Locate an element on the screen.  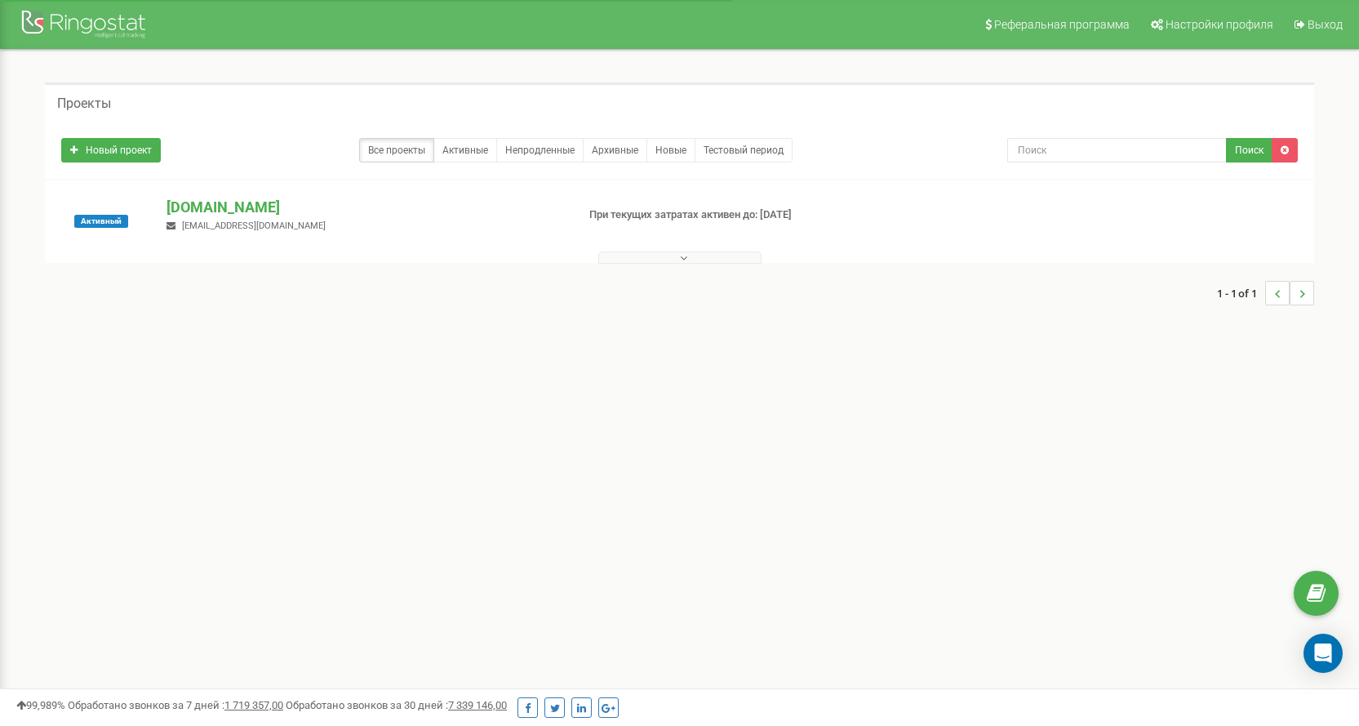
h5: Проекты is located at coordinates (84, 104).